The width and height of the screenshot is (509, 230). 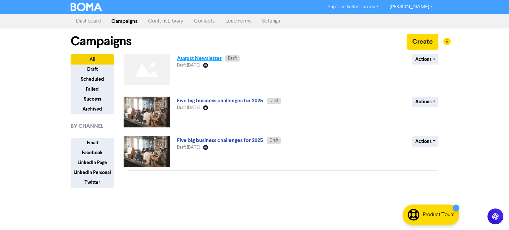 What do you see at coordinates (199, 58) in the screenshot?
I see `a: August Newsletter` at bounding box center [199, 58].